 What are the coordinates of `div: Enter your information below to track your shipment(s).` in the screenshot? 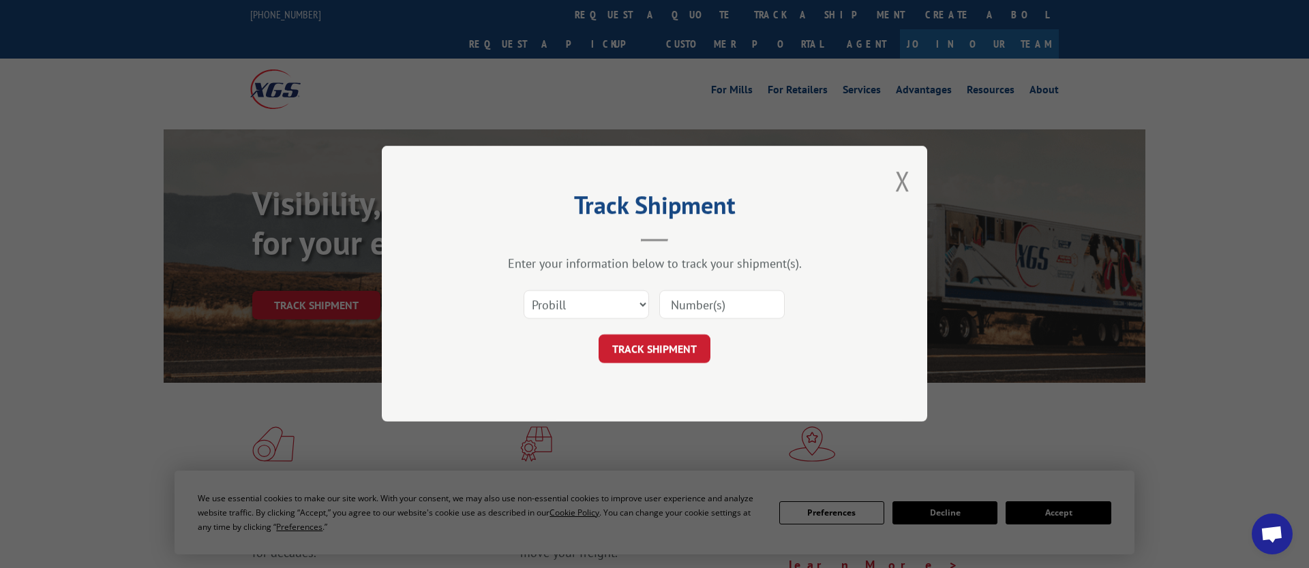 It's located at (654, 264).